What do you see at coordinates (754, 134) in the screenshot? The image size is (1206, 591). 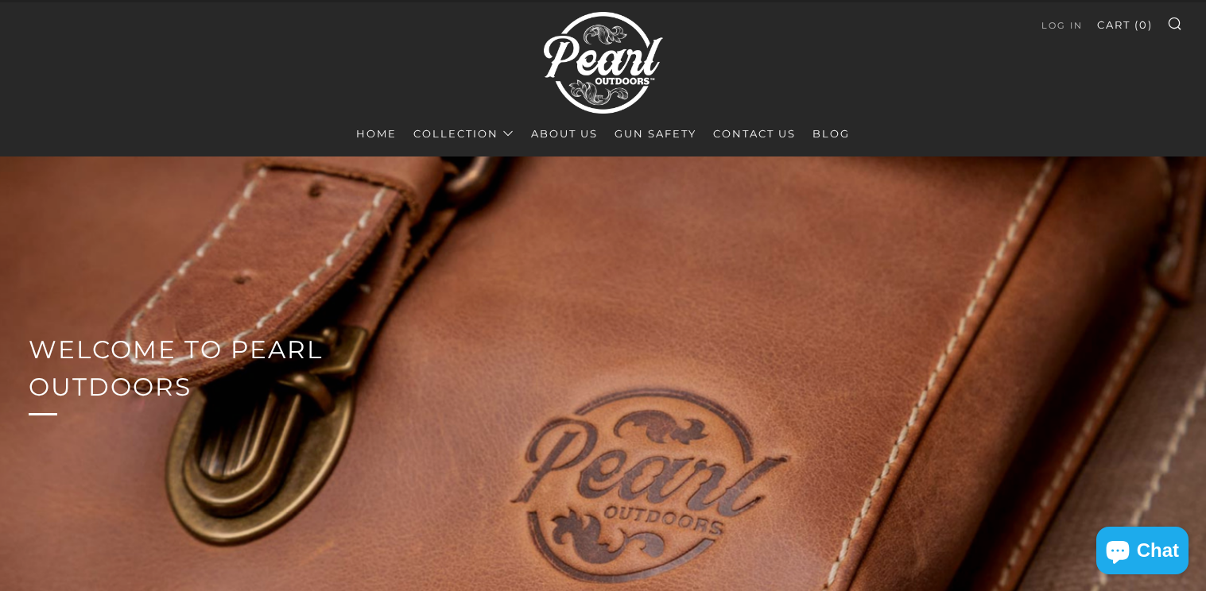 I see `a: Contact Us` at bounding box center [754, 134].